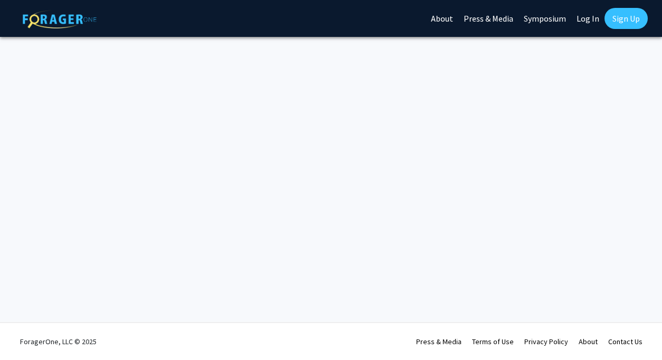 The width and height of the screenshot is (662, 360). What do you see at coordinates (439, 342) in the screenshot?
I see `a: Press & Media` at bounding box center [439, 342].